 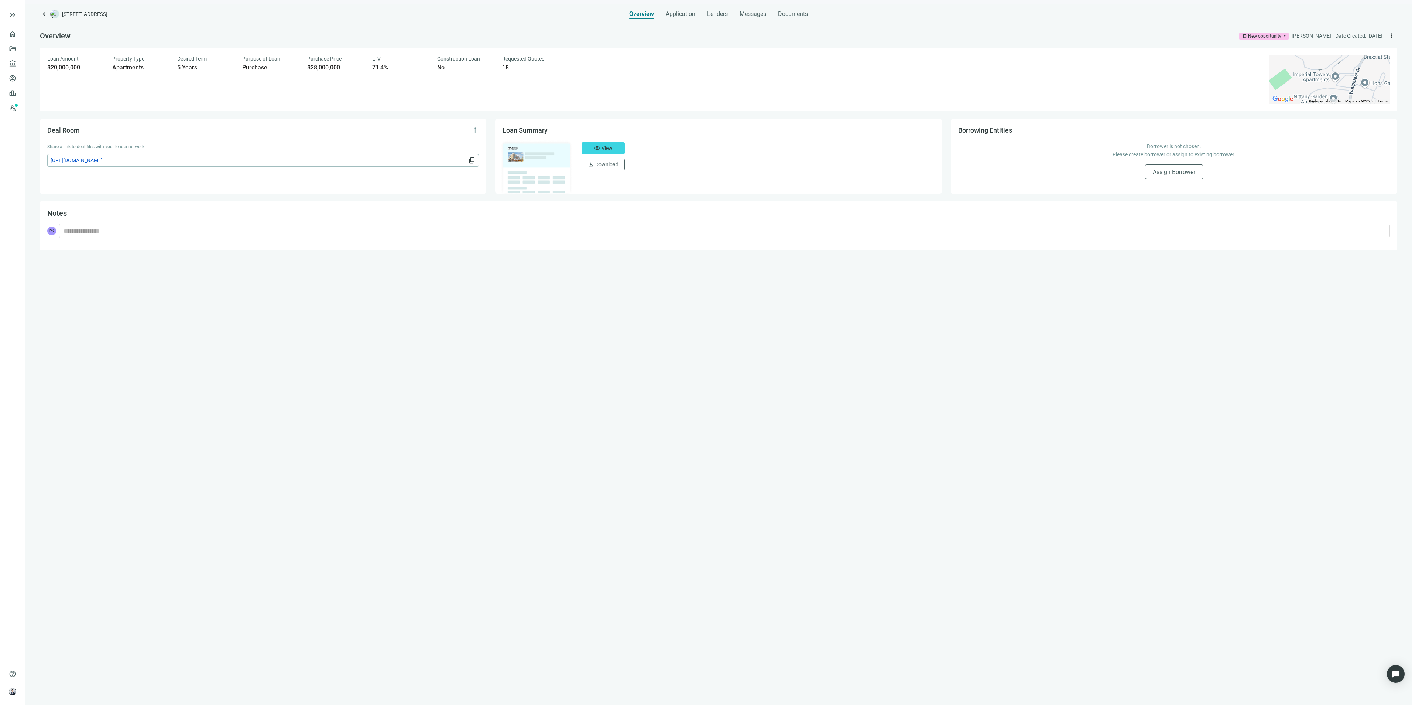 What do you see at coordinates (1325, 101) in the screenshot?
I see `button: Keyboard shortcuts` at bounding box center [1325, 101].